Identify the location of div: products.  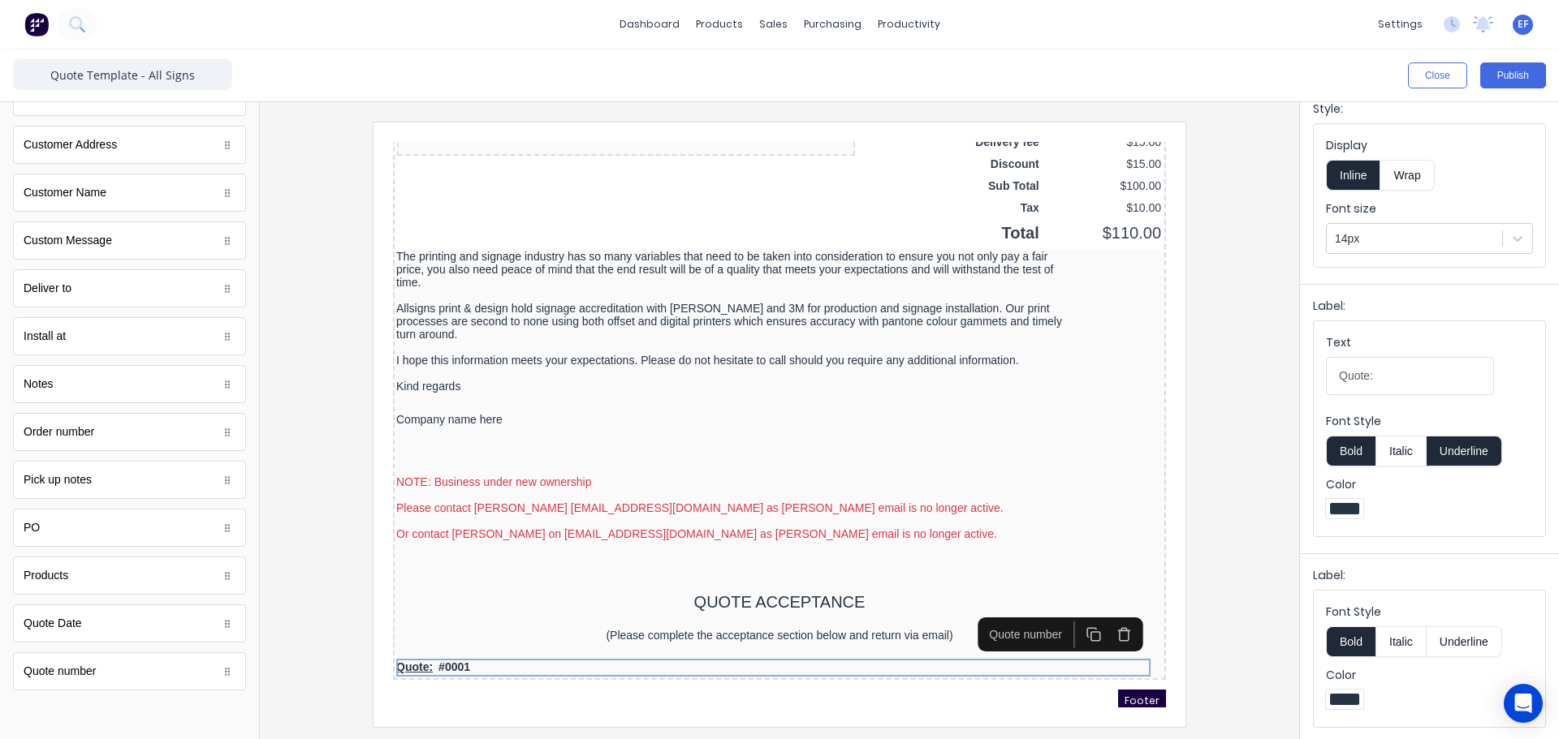
(719, 24).